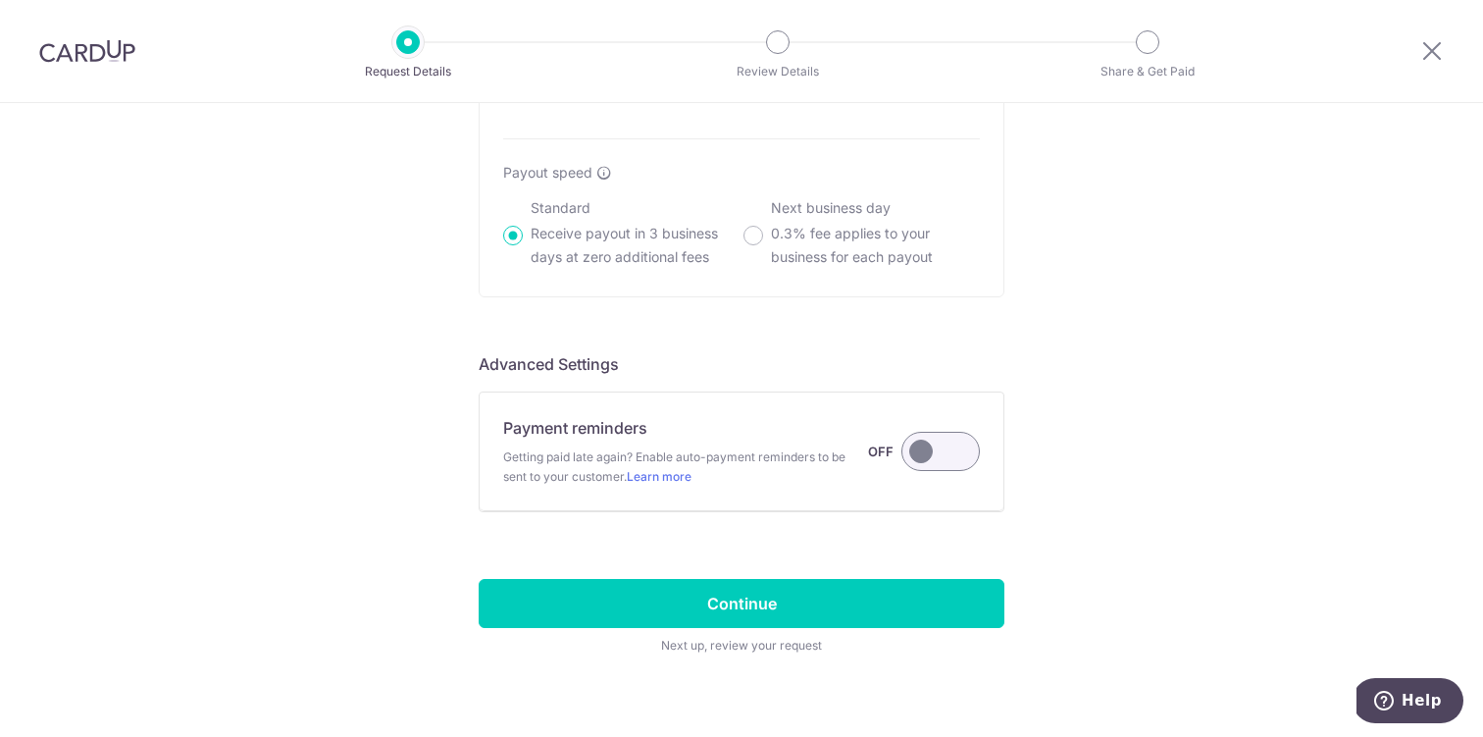 The height and width of the screenshot is (737, 1483). I want to click on p: Share & Get Paid, so click(1148, 72).